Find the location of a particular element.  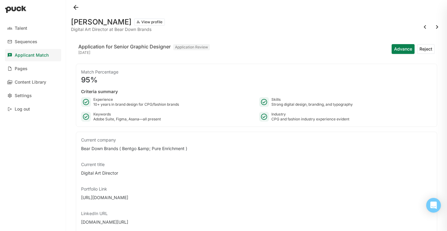

a: Settings is located at coordinates (33, 95).